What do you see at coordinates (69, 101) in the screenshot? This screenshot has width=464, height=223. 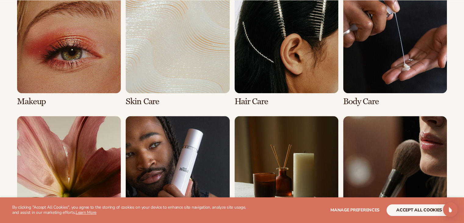 I see `h3: Makeup` at bounding box center [69, 101].